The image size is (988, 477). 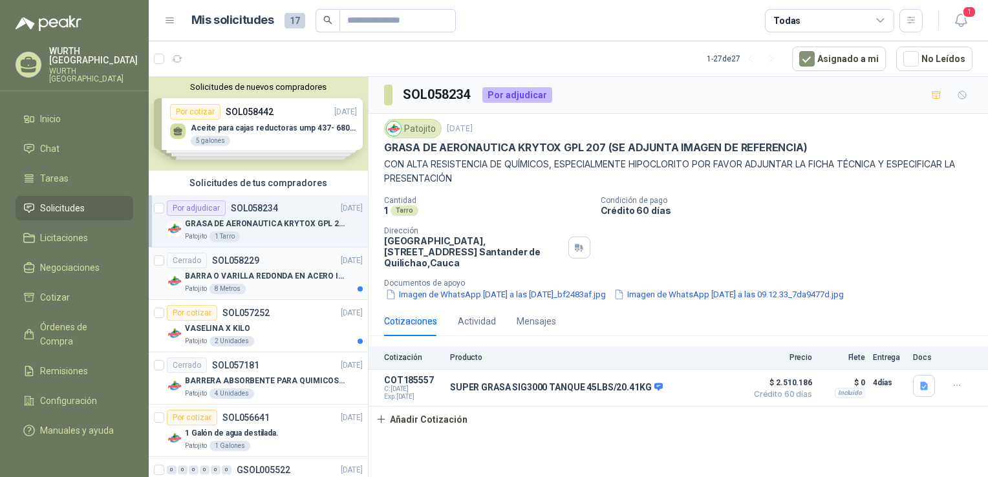 What do you see at coordinates (843, 383) in the screenshot?
I see `p: $ 0` at bounding box center [843, 383].